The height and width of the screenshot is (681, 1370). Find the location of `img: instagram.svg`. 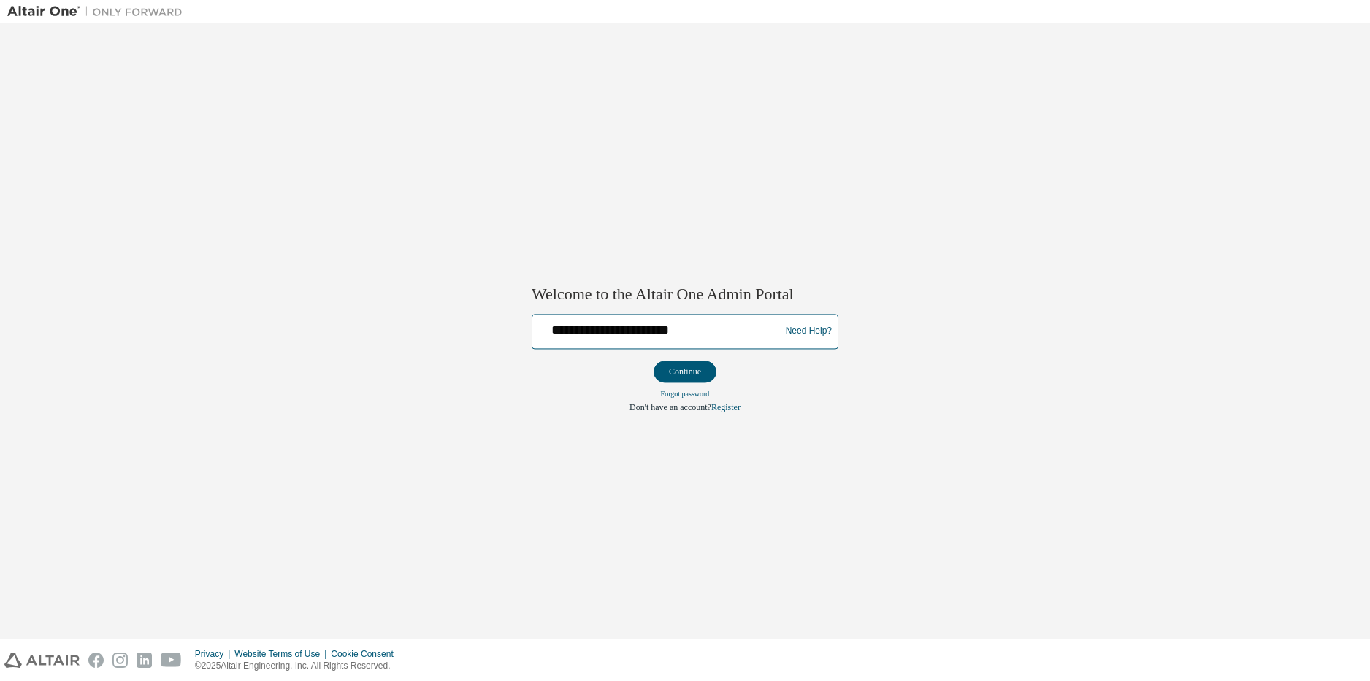

img: instagram.svg is located at coordinates (120, 660).